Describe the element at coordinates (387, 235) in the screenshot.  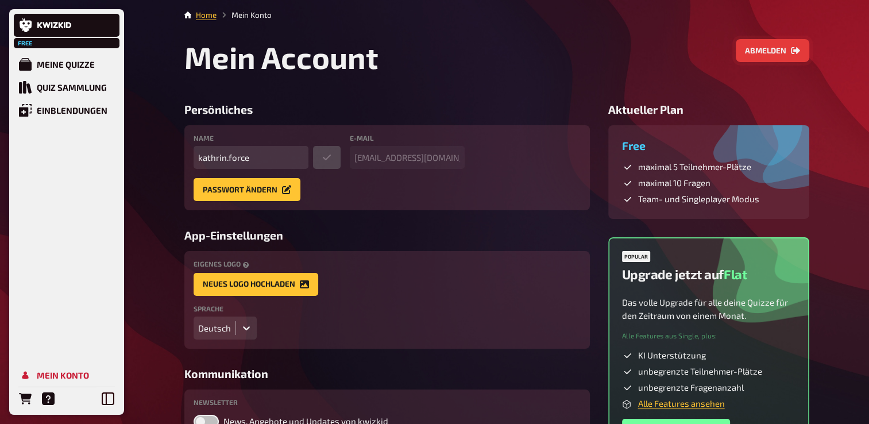
I see `h3: App-Einstellungen` at that location.